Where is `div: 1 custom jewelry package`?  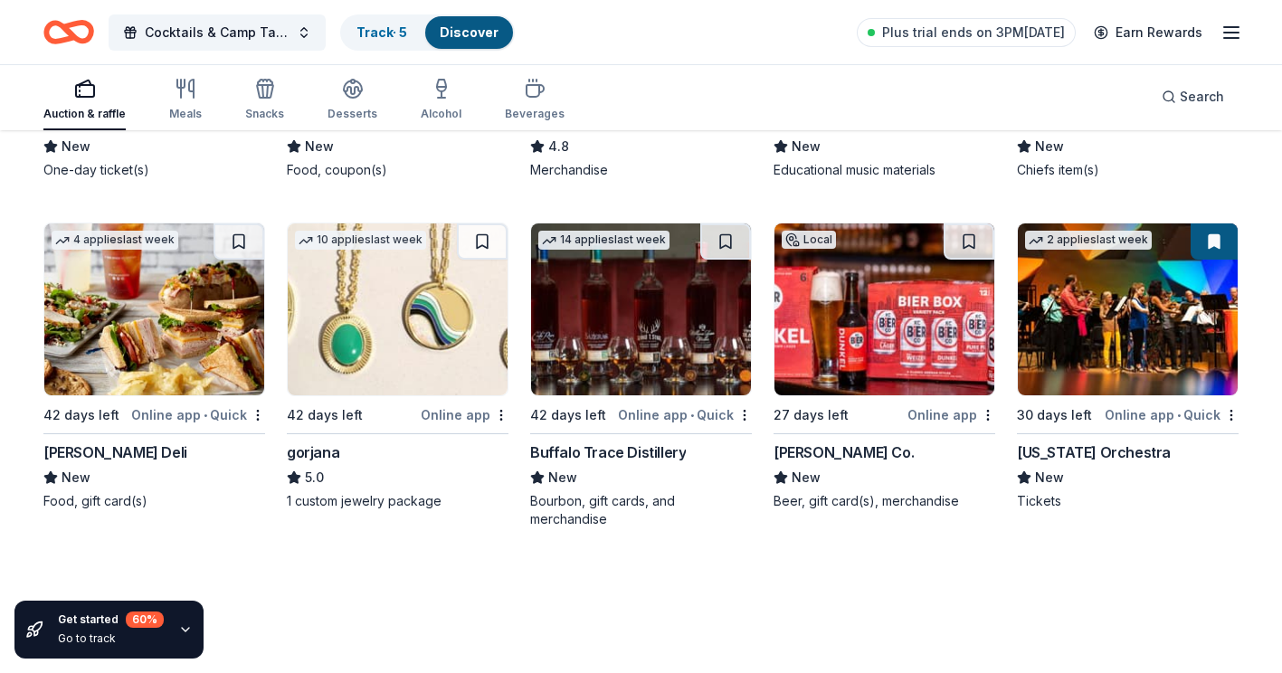
div: 1 custom jewelry package is located at coordinates (397, 501).